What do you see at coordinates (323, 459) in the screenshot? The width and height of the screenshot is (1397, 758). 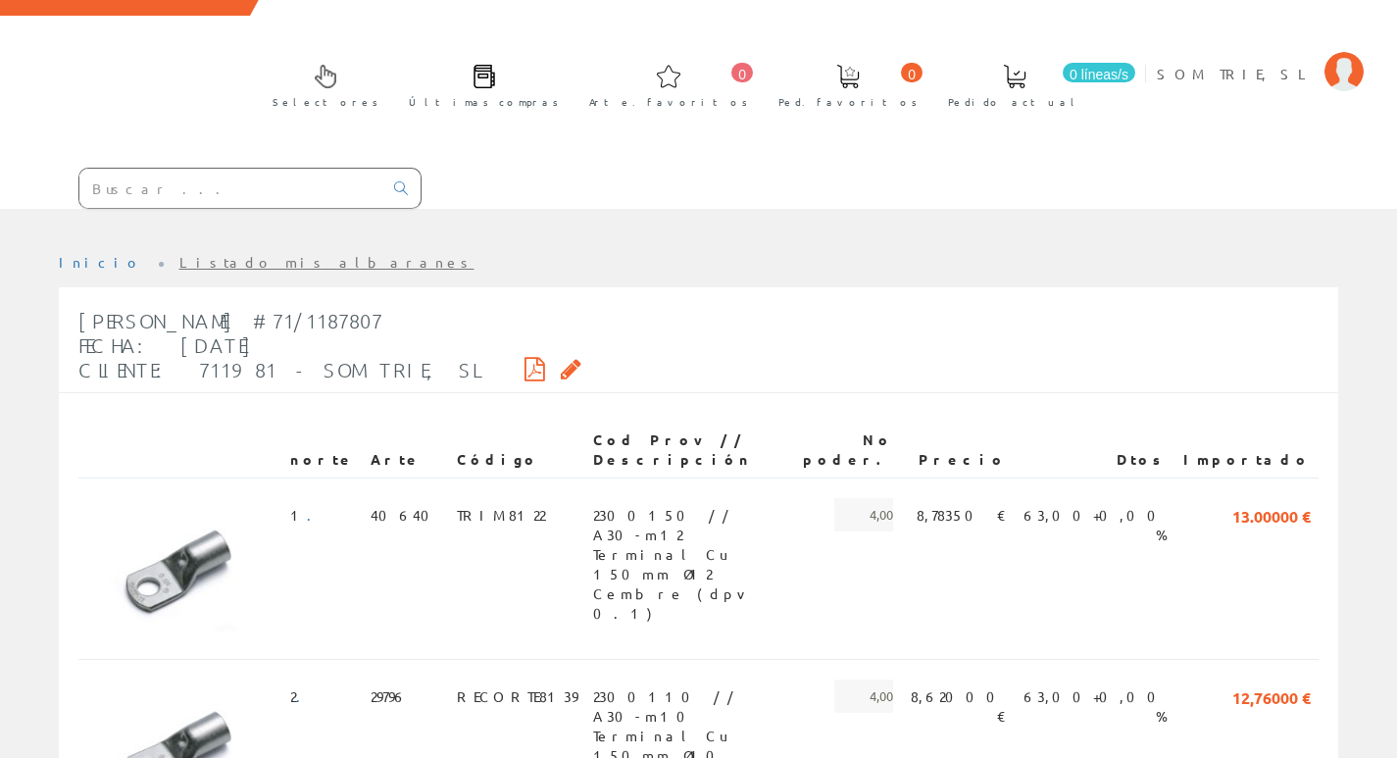 I see `font: norte` at bounding box center [323, 459].